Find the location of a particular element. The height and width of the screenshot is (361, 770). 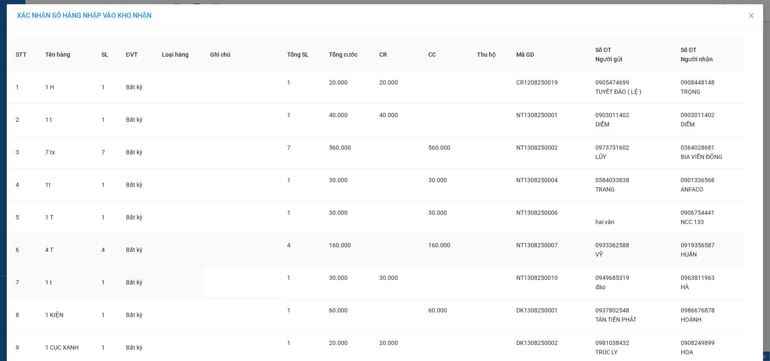

span: TRỌNG is located at coordinates (690, 92).